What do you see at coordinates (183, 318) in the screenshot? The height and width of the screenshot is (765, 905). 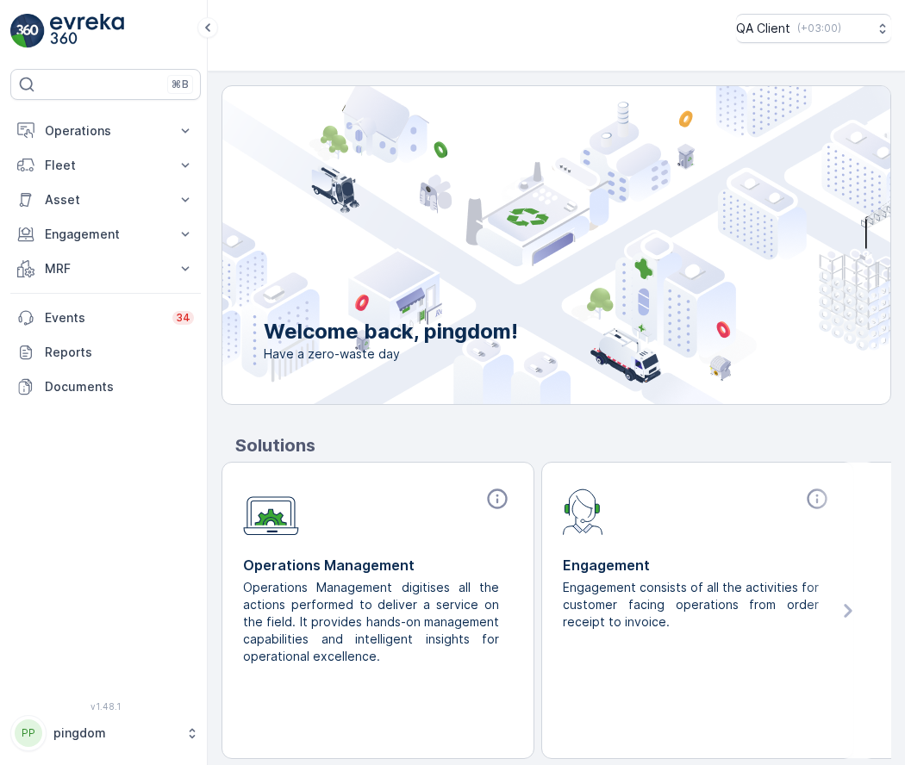 I see `p: 34` at bounding box center [183, 318].